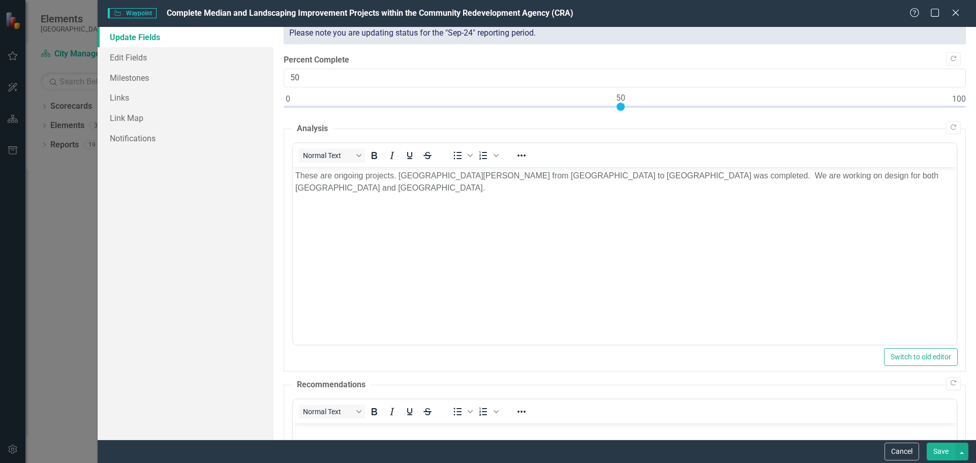 The image size is (976, 463). Describe the element at coordinates (185, 98) in the screenshot. I see `a: Links` at that location.